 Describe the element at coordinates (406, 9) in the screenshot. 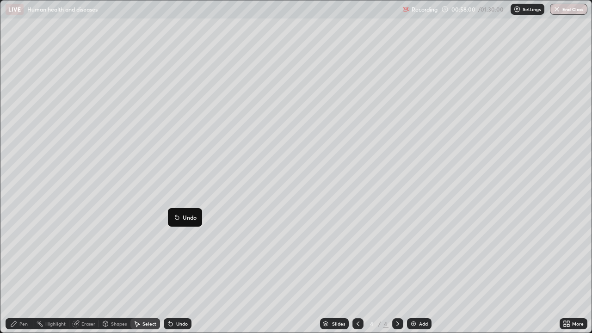

I see `img: recording.375f2c34.svg` at that location.